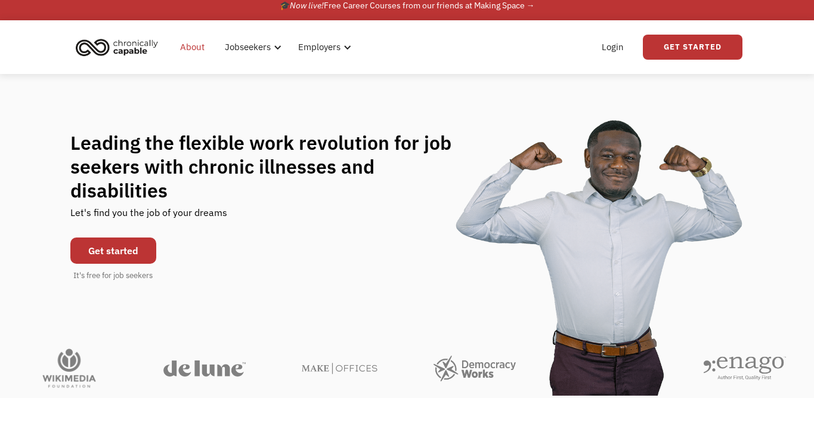 The image size is (814, 441). Describe the element at coordinates (117, 47) in the screenshot. I see `img: Chronically Capable logo` at that location.